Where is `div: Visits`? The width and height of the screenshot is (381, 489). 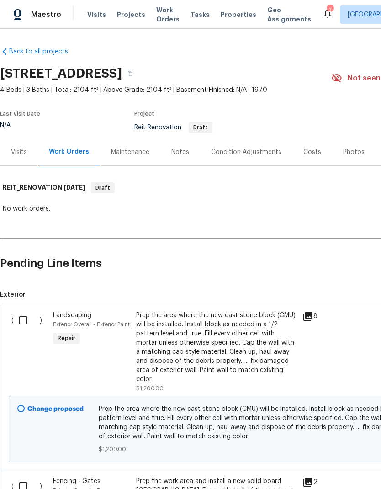
div: Visits is located at coordinates (19, 152).